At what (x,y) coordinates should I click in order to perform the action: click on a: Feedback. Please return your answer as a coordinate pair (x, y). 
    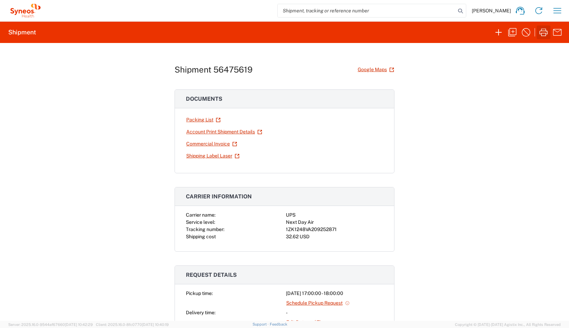
    Looking at the image, I should click on (278, 324).